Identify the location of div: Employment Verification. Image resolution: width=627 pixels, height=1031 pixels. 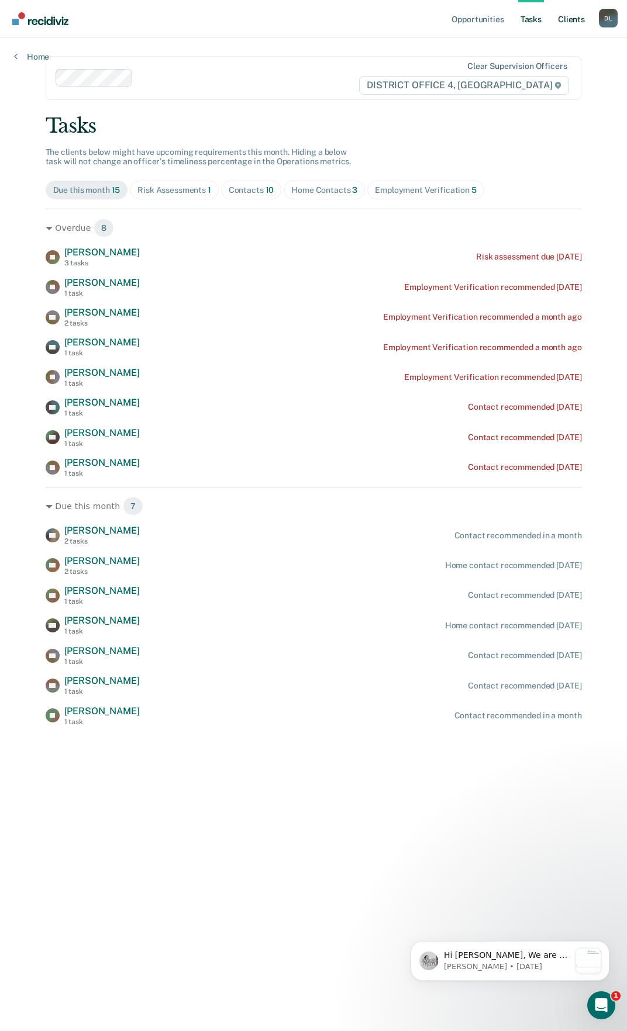
(426, 190).